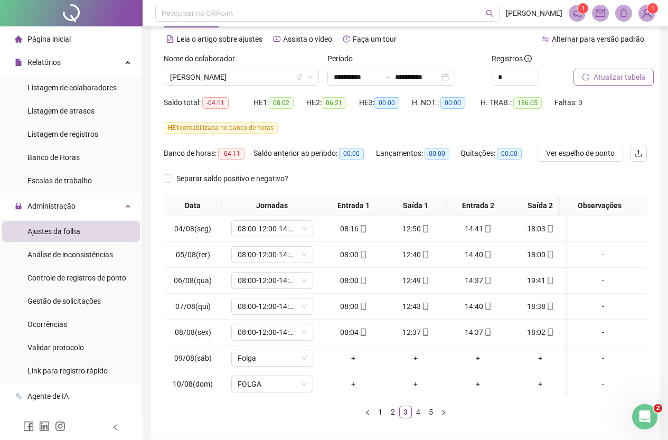 This screenshot has width=668, height=440. What do you see at coordinates (416, 255) in the screenshot?
I see `div: 12:40` at bounding box center [416, 255].